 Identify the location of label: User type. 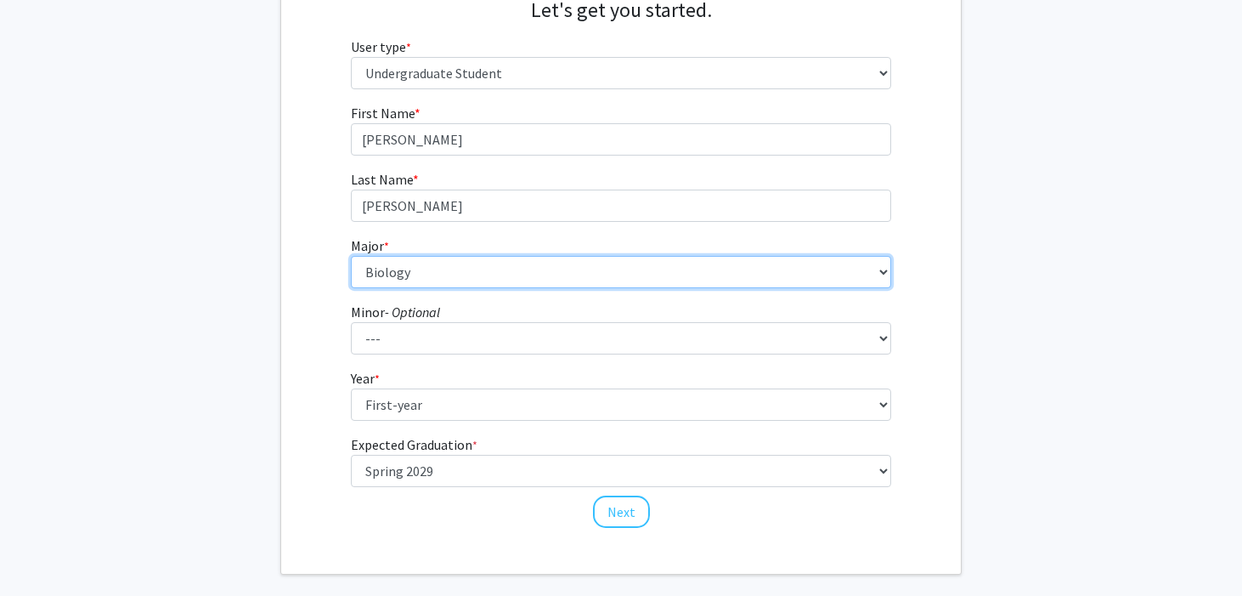
(381, 47).